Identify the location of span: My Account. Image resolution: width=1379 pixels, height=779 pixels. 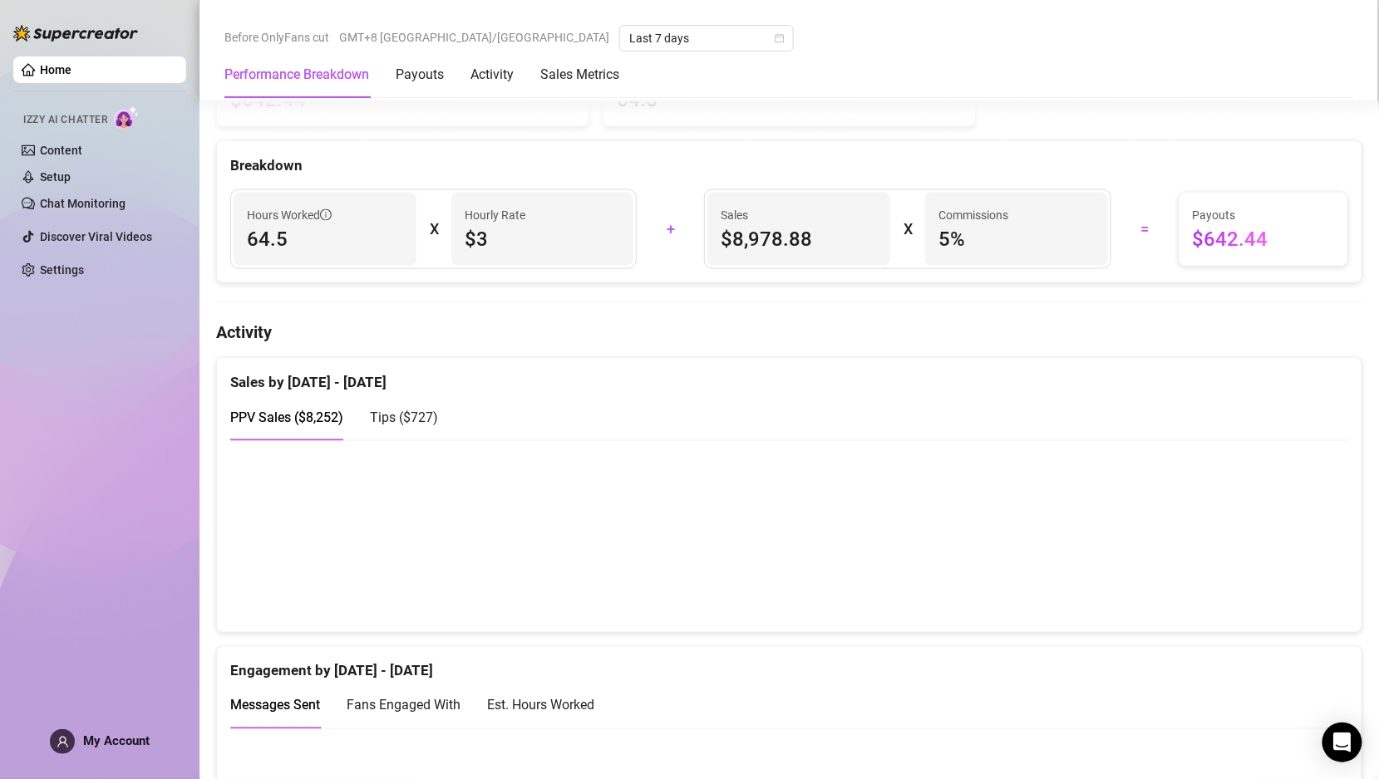
(116, 741).